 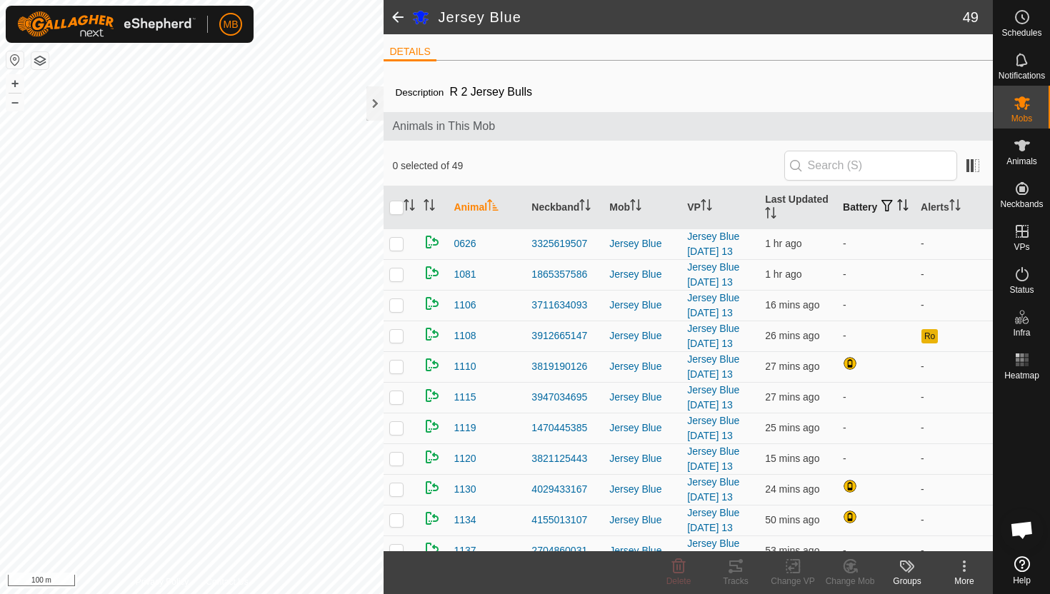 I want to click on li: DETAILS, so click(x=409, y=53).